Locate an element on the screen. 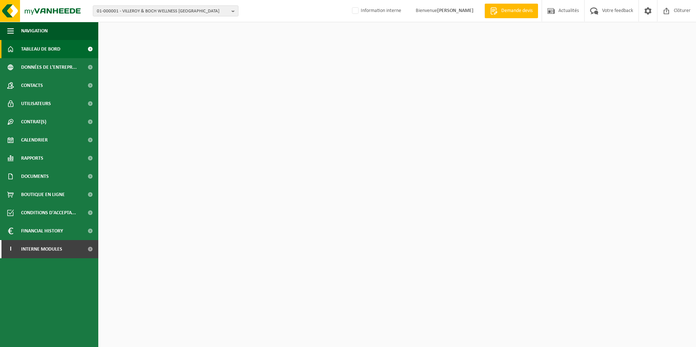 The height and width of the screenshot is (347, 696). a: Demande devis is located at coordinates (511, 11).